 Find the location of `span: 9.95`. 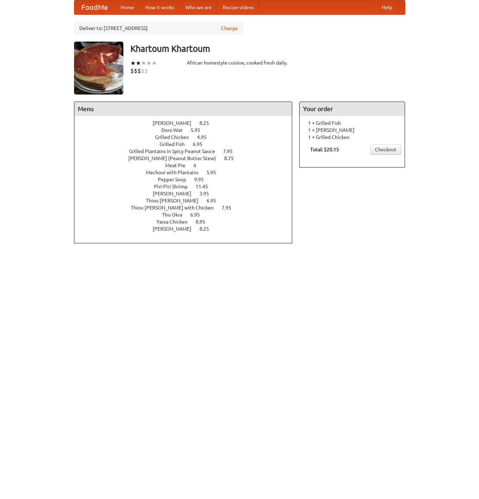

span: 9.95 is located at coordinates (202, 180).